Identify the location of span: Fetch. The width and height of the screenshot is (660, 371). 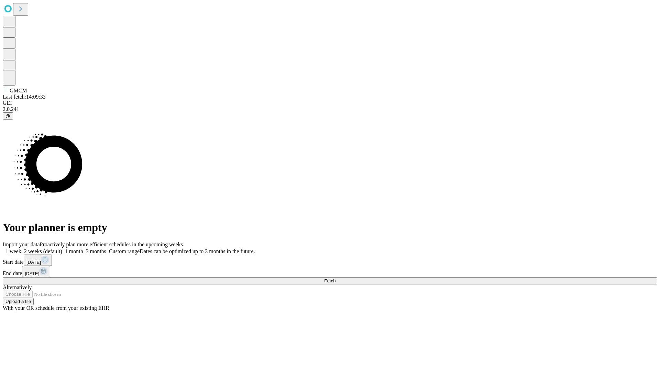
(329, 281).